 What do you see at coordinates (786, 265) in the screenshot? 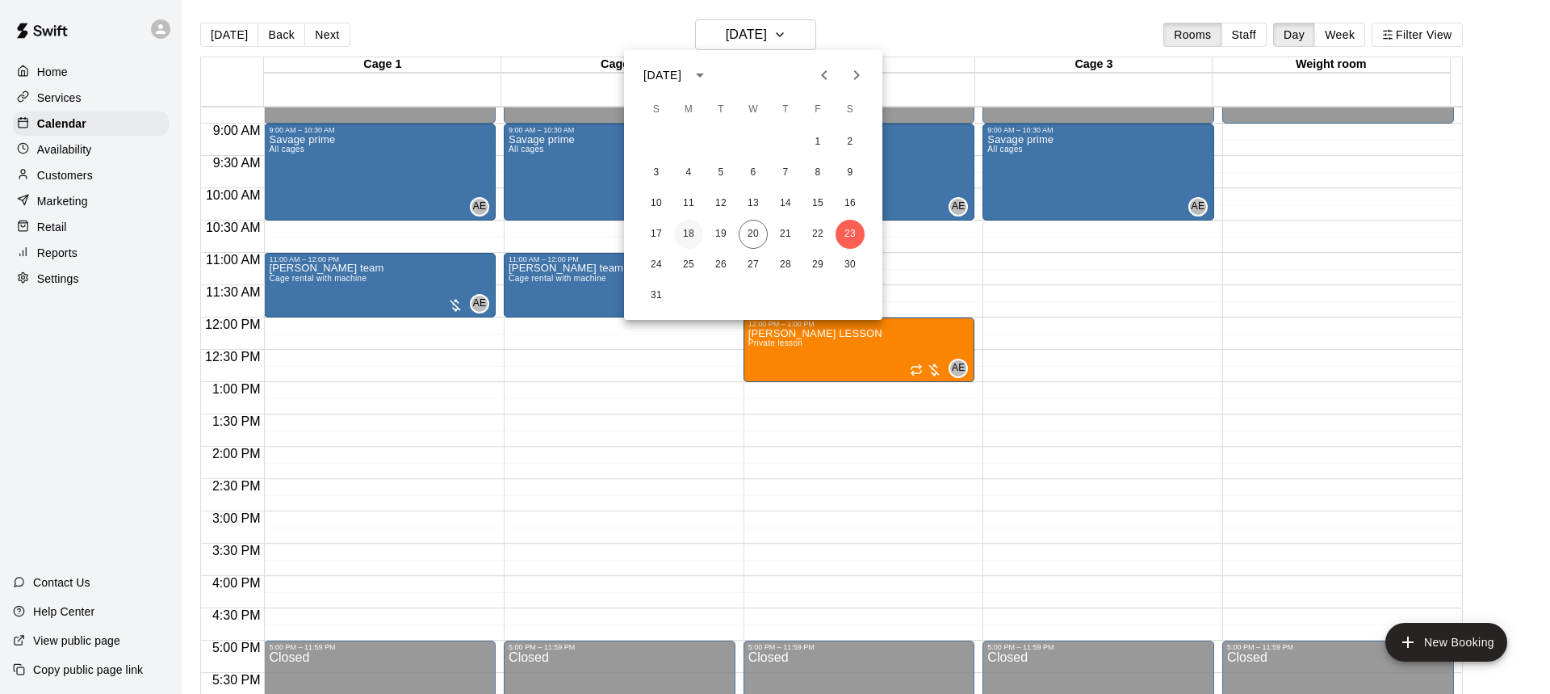
I see `button: 28` at bounding box center [786, 265].